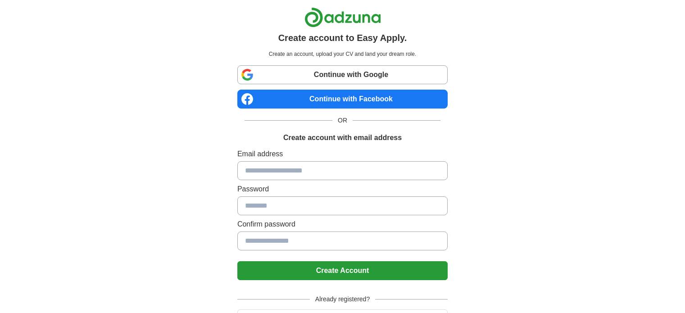 This screenshot has width=685, height=313. I want to click on p: Create an account, upload your CV and land your dream role., so click(342, 54).